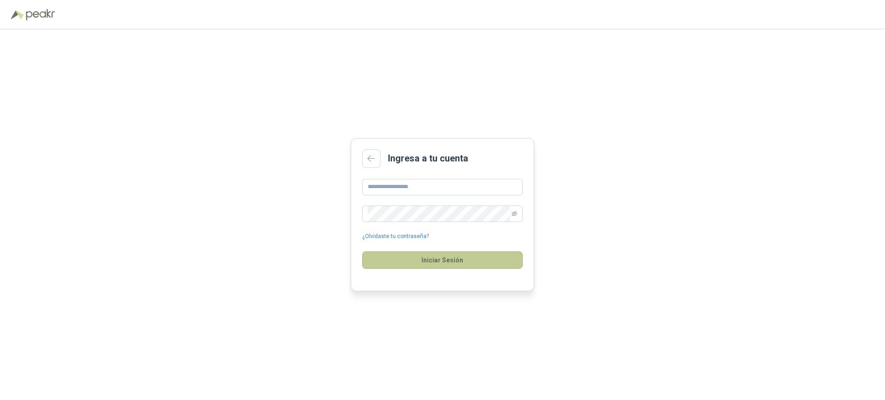  What do you see at coordinates (40, 15) in the screenshot?
I see `img: Peakr` at bounding box center [40, 15].